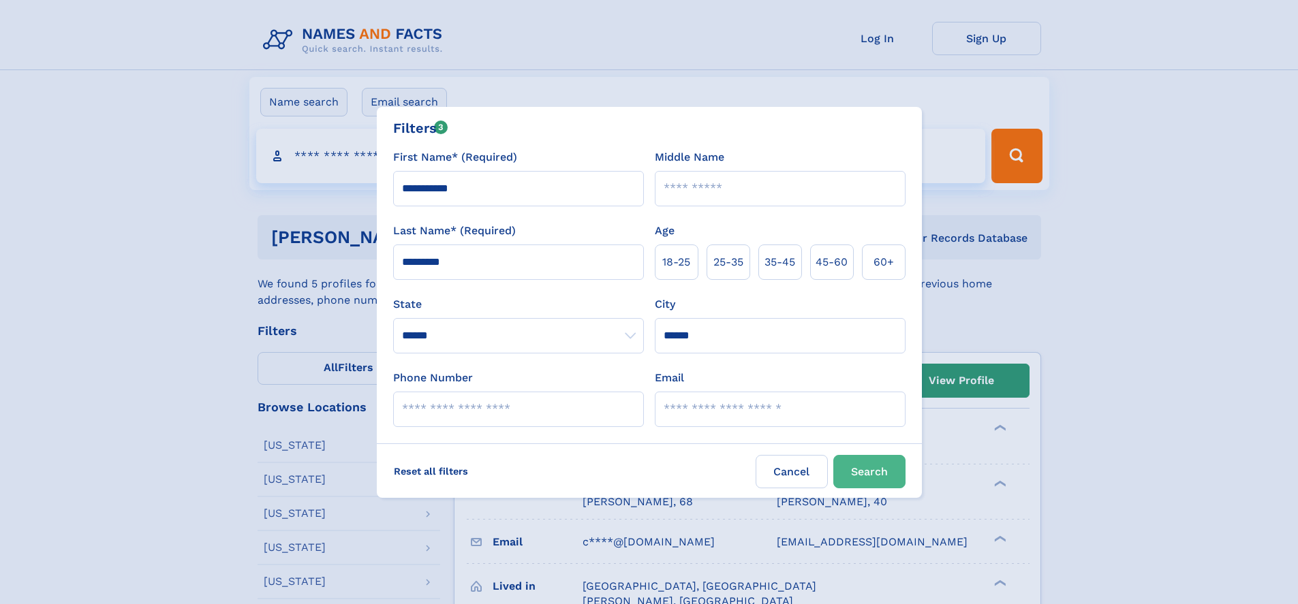 The image size is (1298, 604). I want to click on label: Phone Number, so click(433, 378).